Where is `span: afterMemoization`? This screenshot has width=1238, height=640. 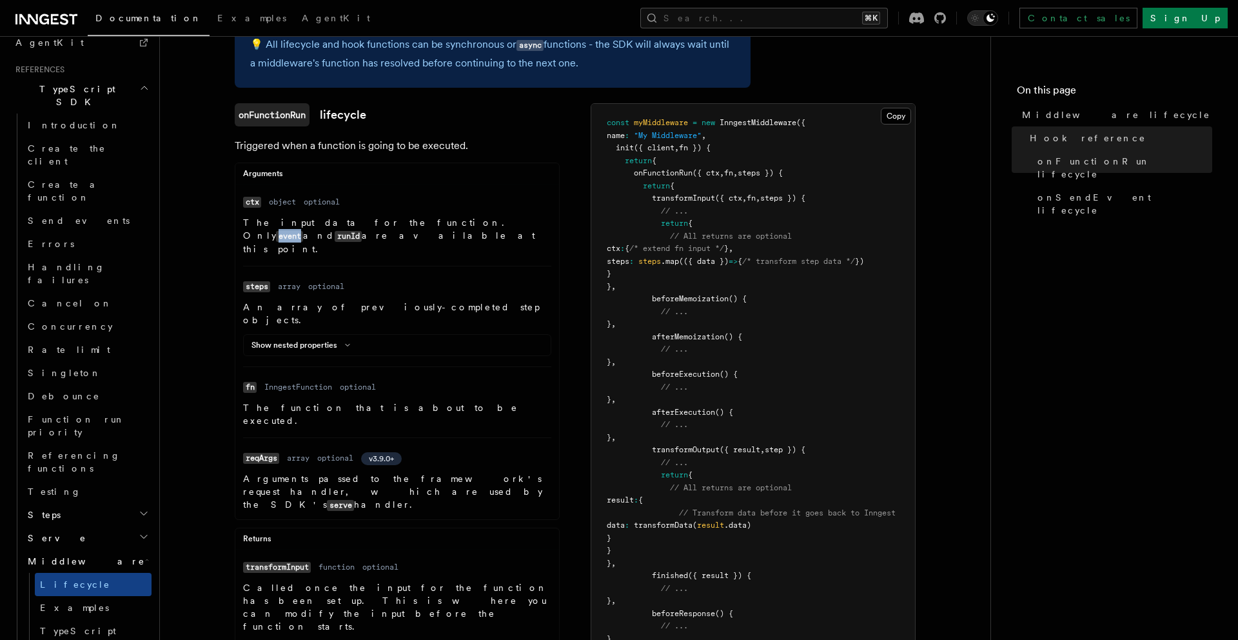
span: afterMemoization is located at coordinates (688, 337).